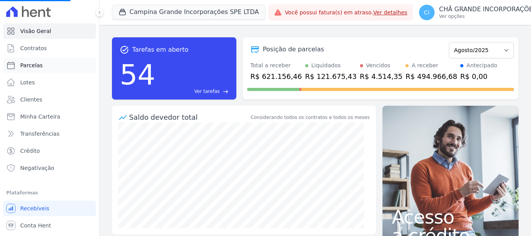 Image resolution: width=531 pixels, height=236 pixels. Describe the element at coordinates (137, 75) in the screenshot. I see `div: 54` at that location.